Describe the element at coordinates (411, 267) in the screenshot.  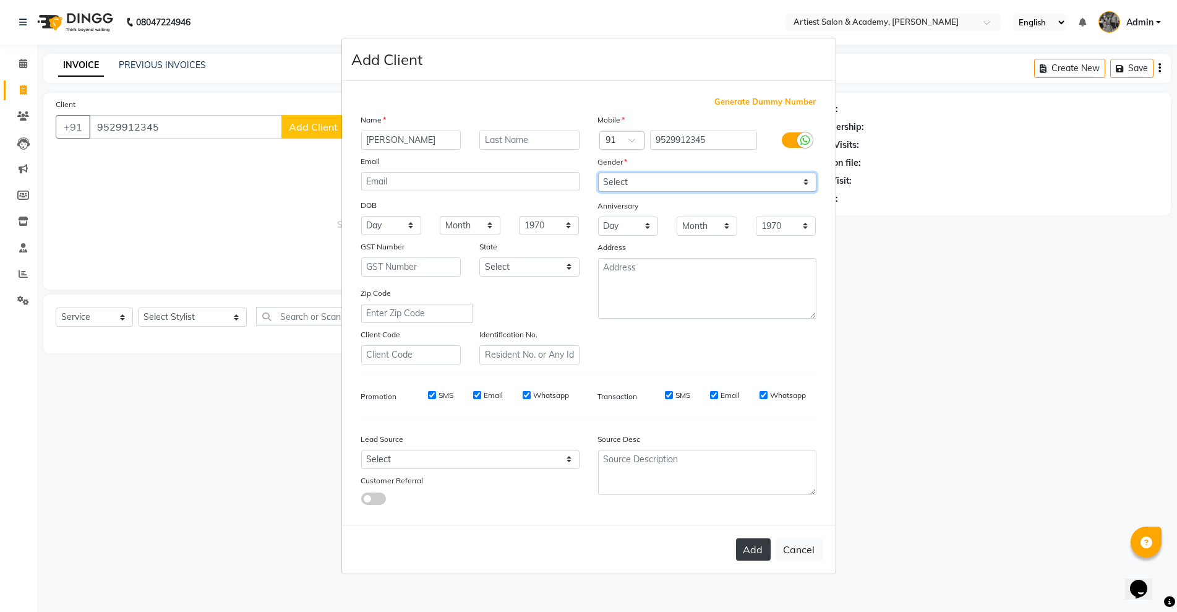
I see `input: GST Number` at that location.